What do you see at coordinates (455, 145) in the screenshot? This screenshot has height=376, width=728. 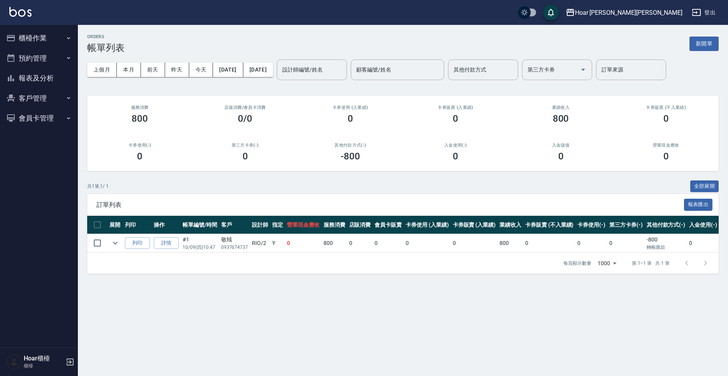 I see `h2: 入金使用(-)` at bounding box center [455, 145].